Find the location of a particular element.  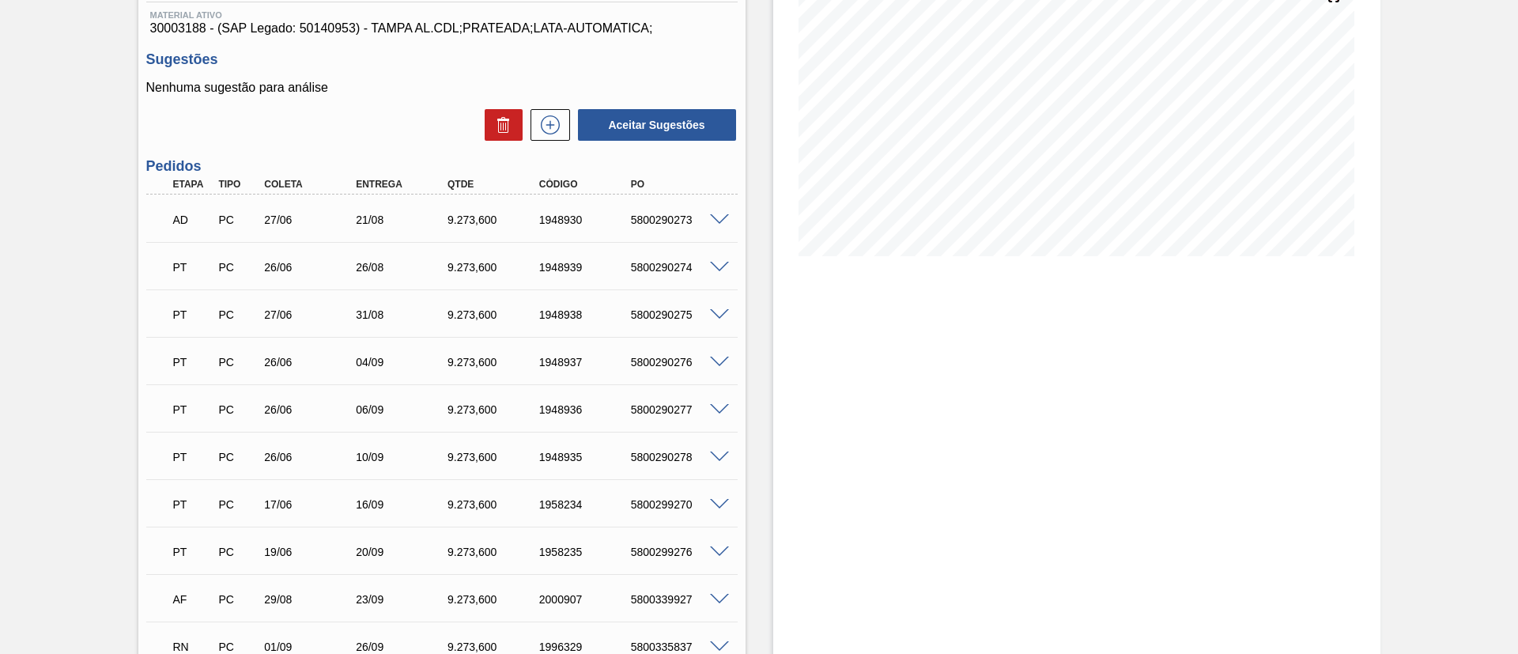

div: 5800299276 is located at coordinates (678, 552).